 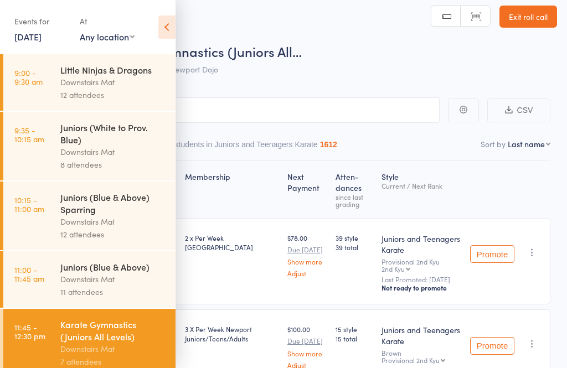 I want to click on span: 39 total, so click(x=354, y=247).